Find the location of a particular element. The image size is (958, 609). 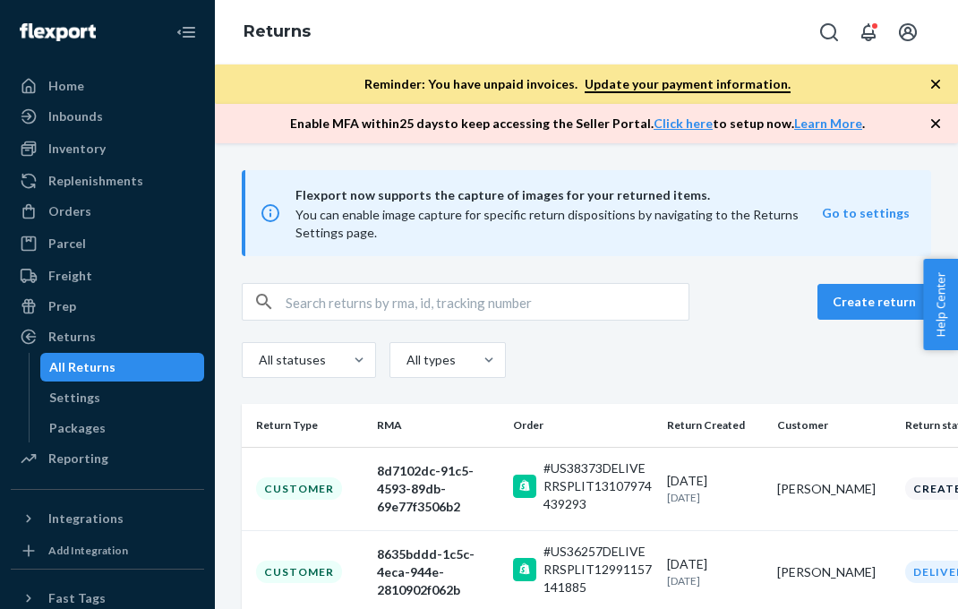

a: Learn More is located at coordinates (828, 123).